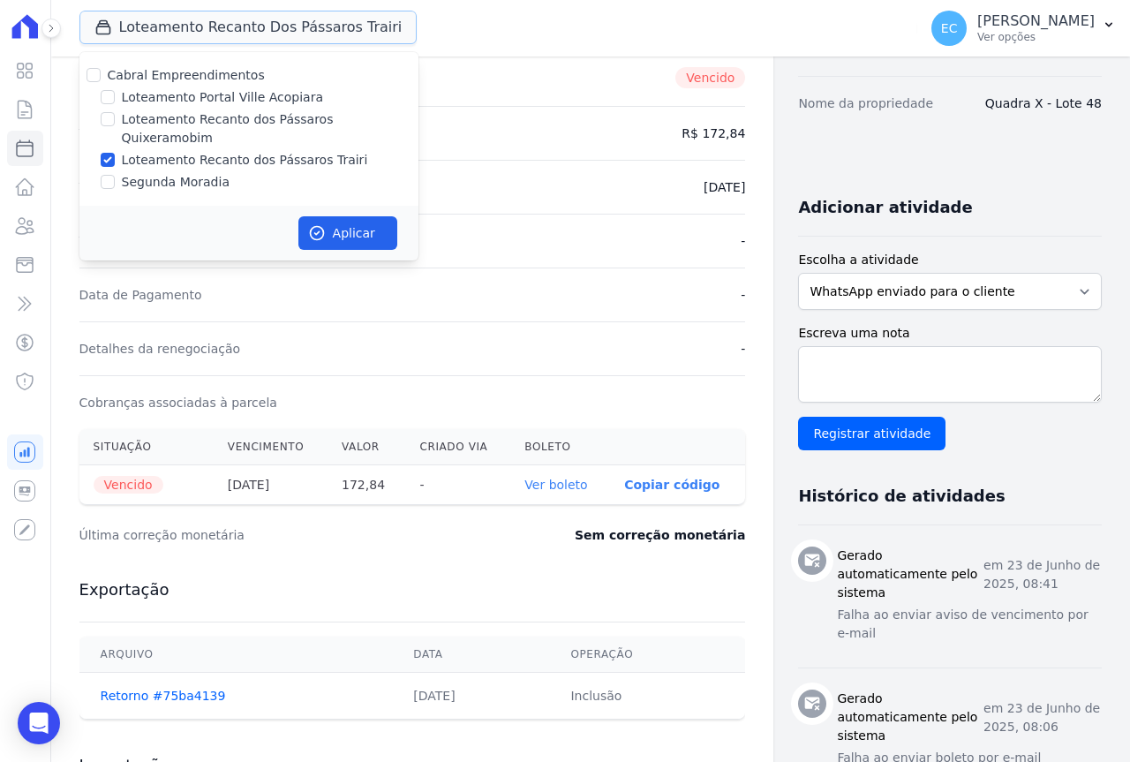  Describe the element at coordinates (969, 624) in the screenshot. I see `p: Falha ao enviar aviso de vencimento por e-mail` at that location.